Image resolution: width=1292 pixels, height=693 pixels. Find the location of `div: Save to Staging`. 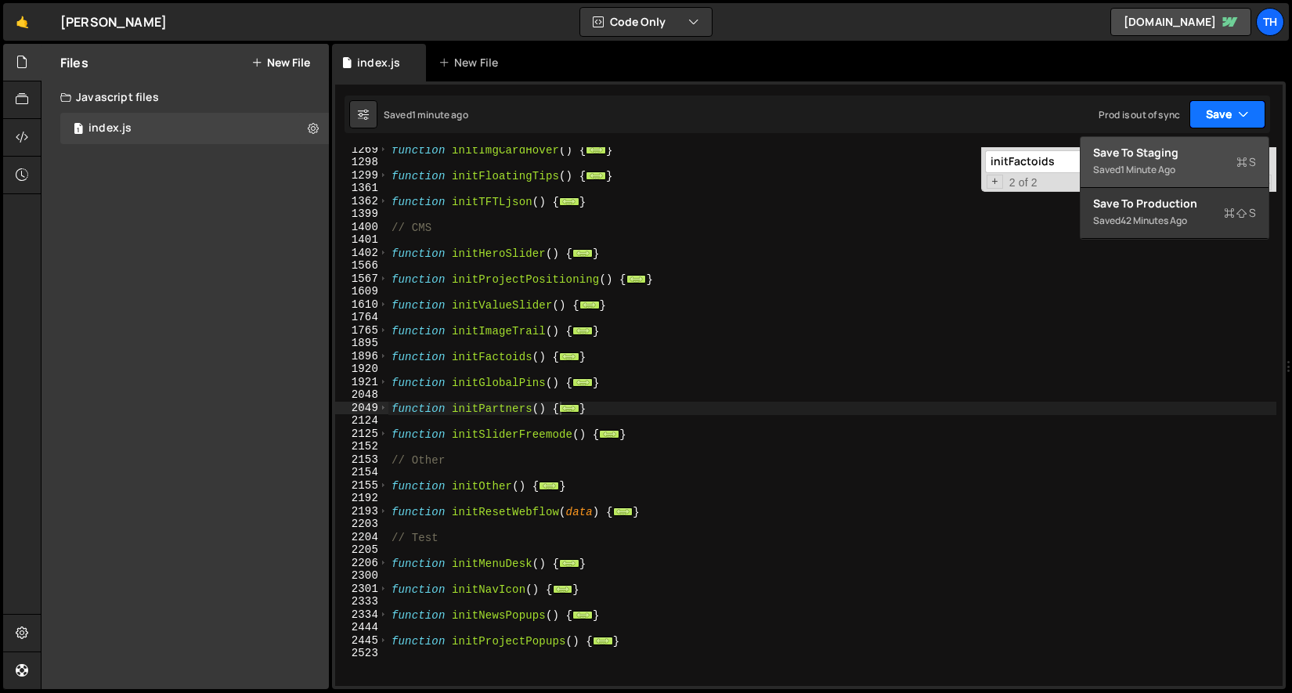

div: Save to Staging is located at coordinates (1175, 153).